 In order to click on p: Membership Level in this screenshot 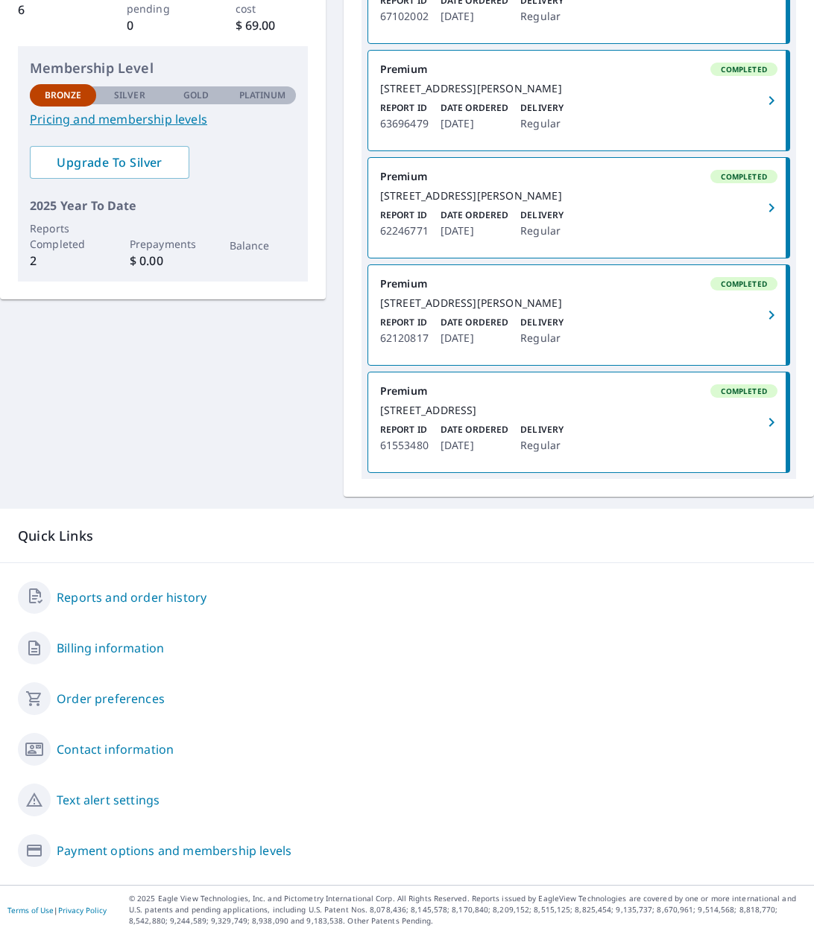, I will do `click(162, 68)`.